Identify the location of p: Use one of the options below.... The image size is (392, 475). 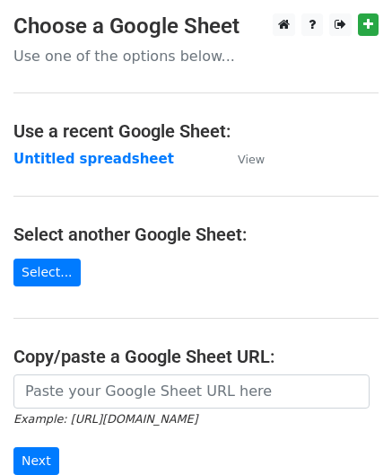
(196, 56).